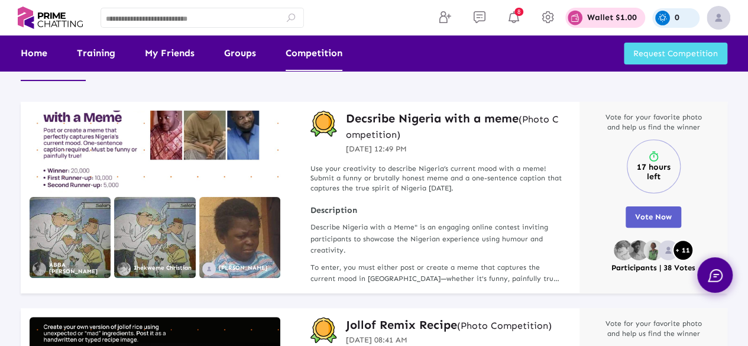  Describe the element at coordinates (34, 53) in the screenshot. I see `a: Home` at that location.